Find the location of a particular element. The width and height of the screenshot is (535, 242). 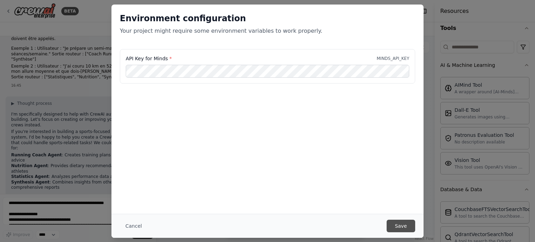

button: Cancel is located at coordinates (133, 226).